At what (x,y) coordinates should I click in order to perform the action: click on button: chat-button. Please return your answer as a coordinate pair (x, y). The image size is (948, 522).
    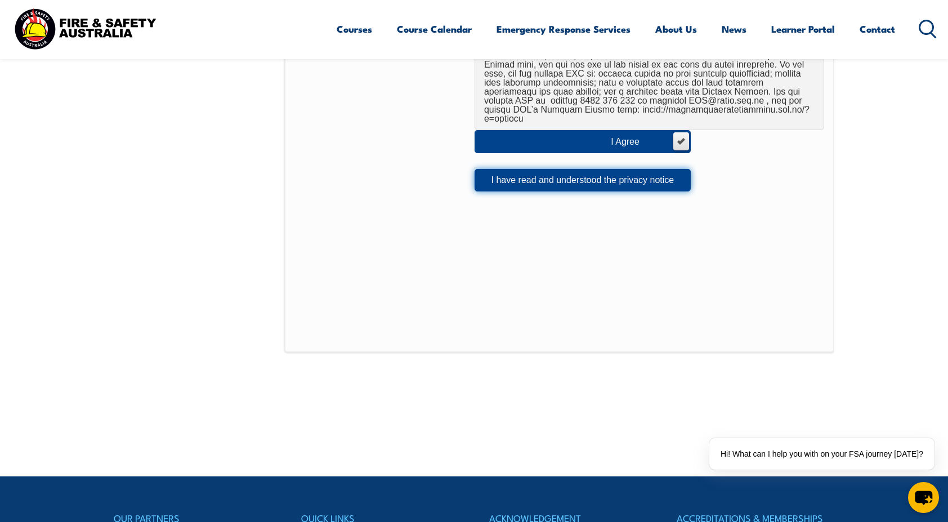
    Looking at the image, I should click on (923, 497).